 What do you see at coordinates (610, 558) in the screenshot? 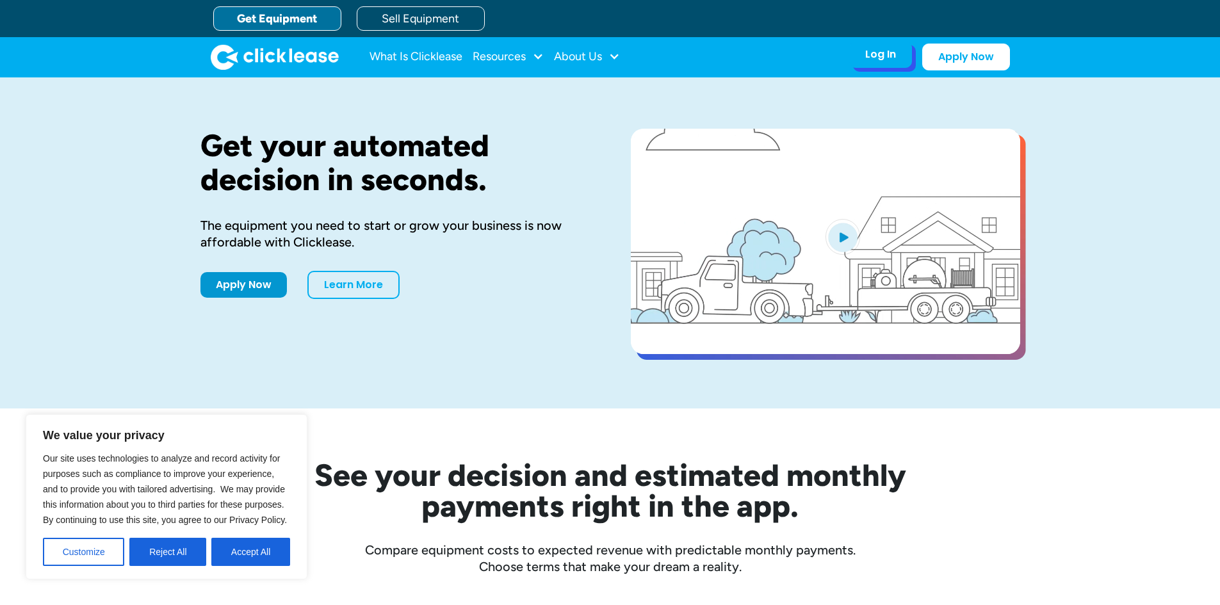
I see `div: Compare equipment costs to expected revenue with predictable monthly payments. Choose terms that ...` at bounding box center [610, 558].